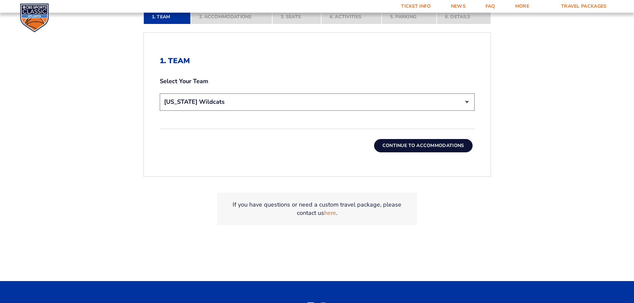 This screenshot has width=634, height=303. Describe the element at coordinates (317, 81) in the screenshot. I see `label: Select Your Team` at that location.